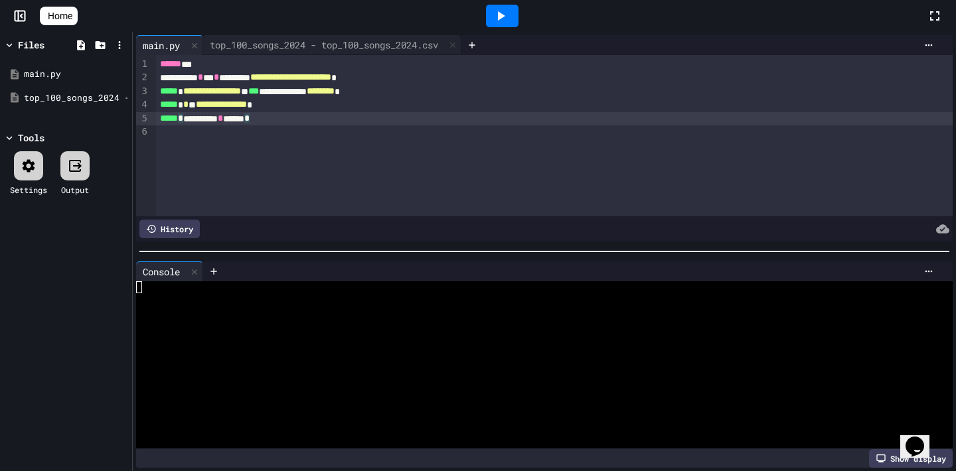  What do you see at coordinates (169, 229) in the screenshot?
I see `div: History` at bounding box center [169, 229].